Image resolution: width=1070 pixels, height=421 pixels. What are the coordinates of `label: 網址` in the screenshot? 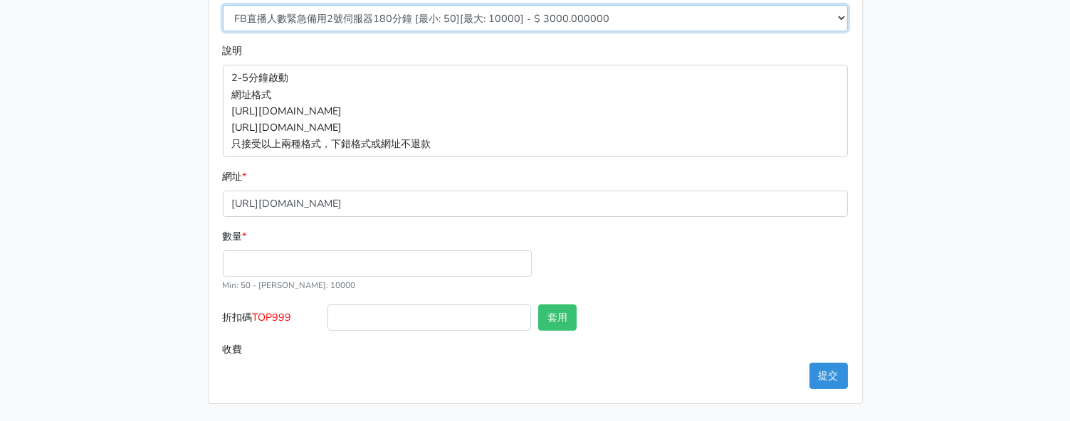 It's located at (235, 177).